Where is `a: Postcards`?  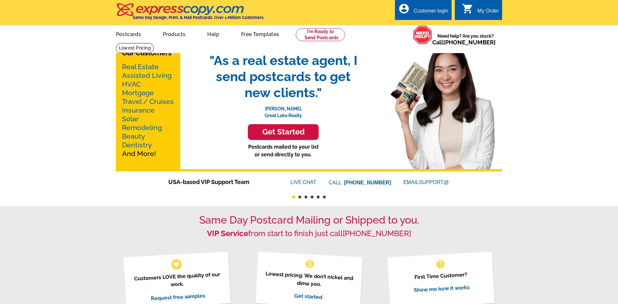
a: Postcards is located at coordinates (128, 33).